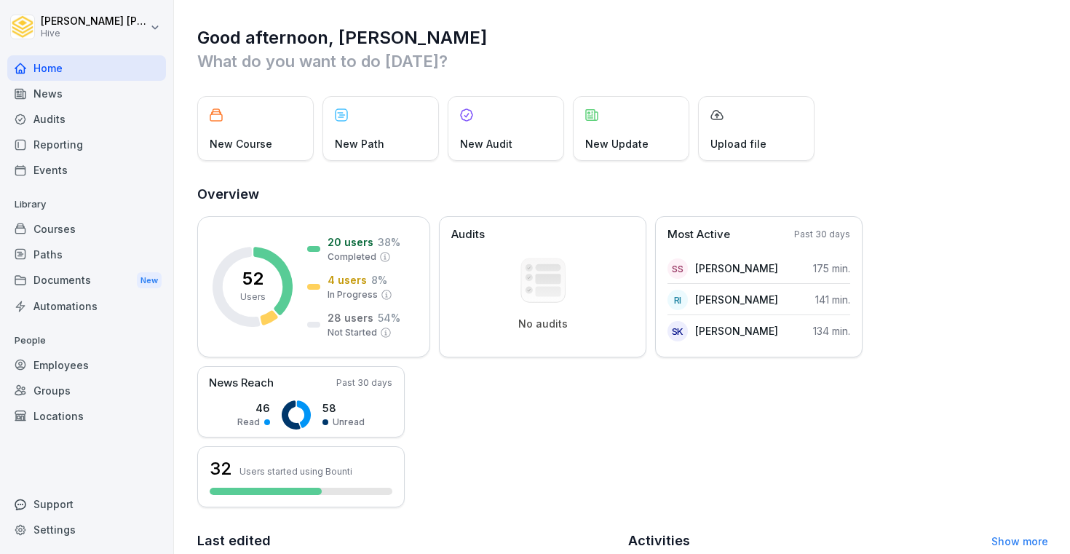 This screenshot has width=1070, height=554. I want to click on a: Settings, so click(87, 529).